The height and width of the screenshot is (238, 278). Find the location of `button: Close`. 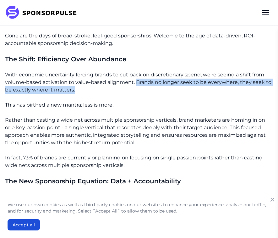

button: Close is located at coordinates (272, 199).